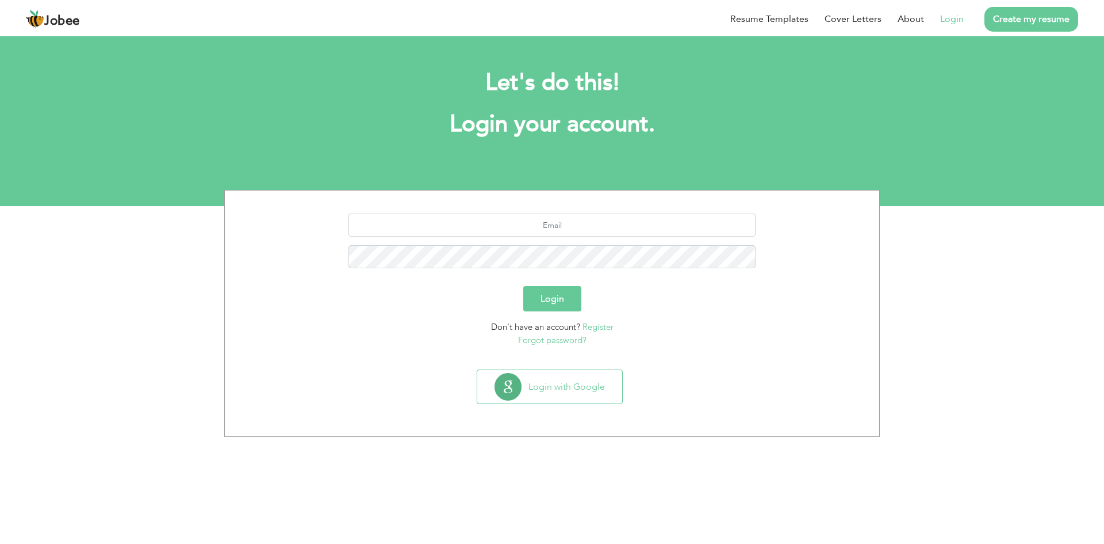  Describe the element at coordinates (952, 19) in the screenshot. I see `a: Login` at that location.